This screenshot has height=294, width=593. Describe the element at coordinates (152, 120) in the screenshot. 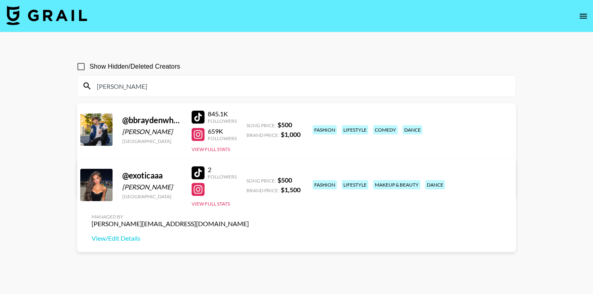

I see `div: @ bbraydenwhaleyy` at that location.